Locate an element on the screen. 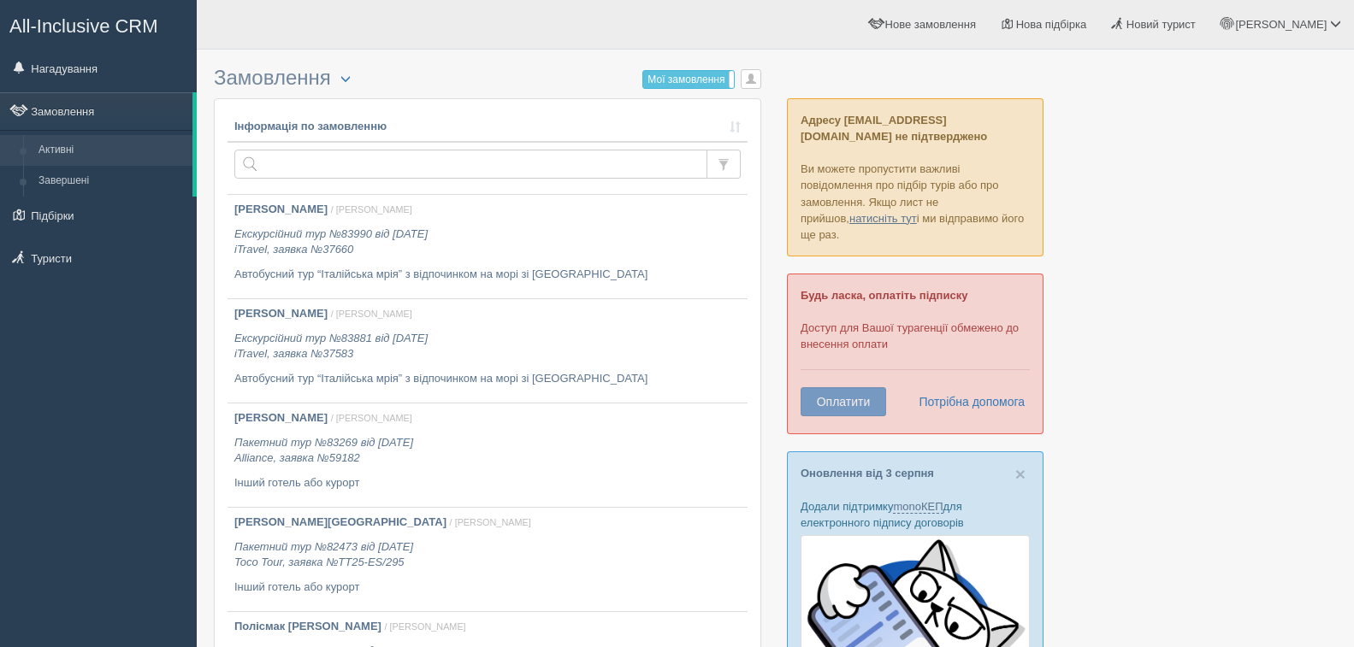 The image size is (1354, 647). a: Завершені is located at coordinates (111, 181).